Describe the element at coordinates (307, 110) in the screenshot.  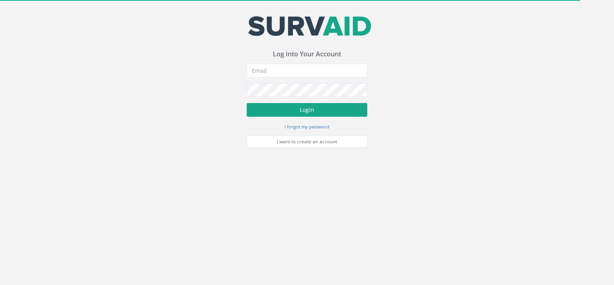
I see `button: Login` at that location.